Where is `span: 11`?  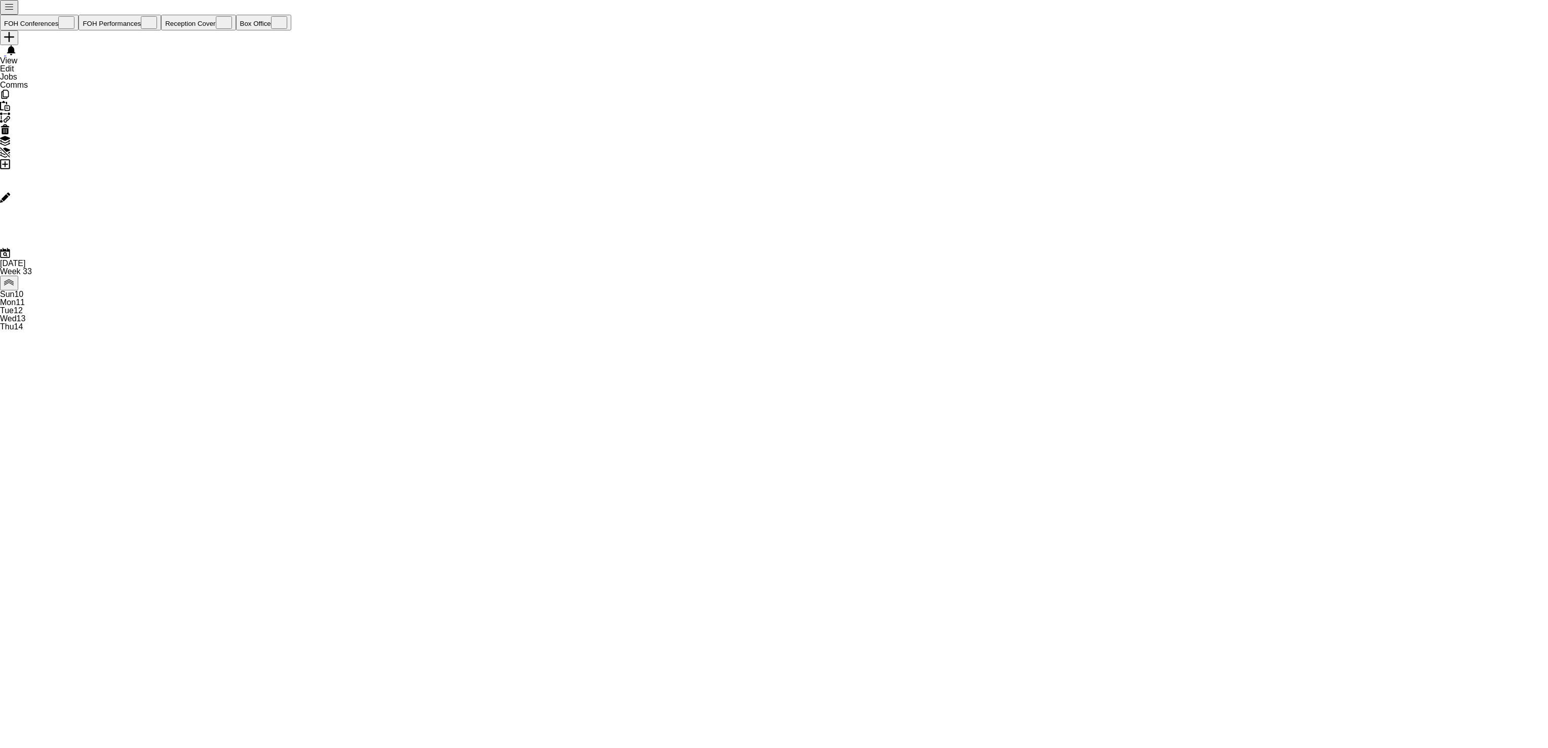 span: 11 is located at coordinates (20, 302).